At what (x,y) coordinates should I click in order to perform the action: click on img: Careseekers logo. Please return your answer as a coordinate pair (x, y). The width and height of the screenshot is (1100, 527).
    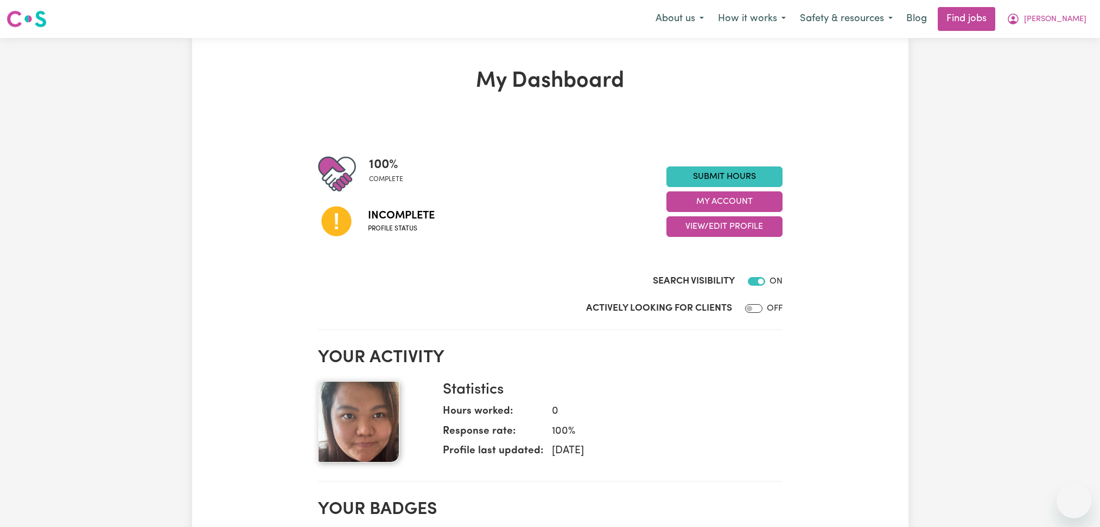
    Looking at the image, I should click on (27, 19).